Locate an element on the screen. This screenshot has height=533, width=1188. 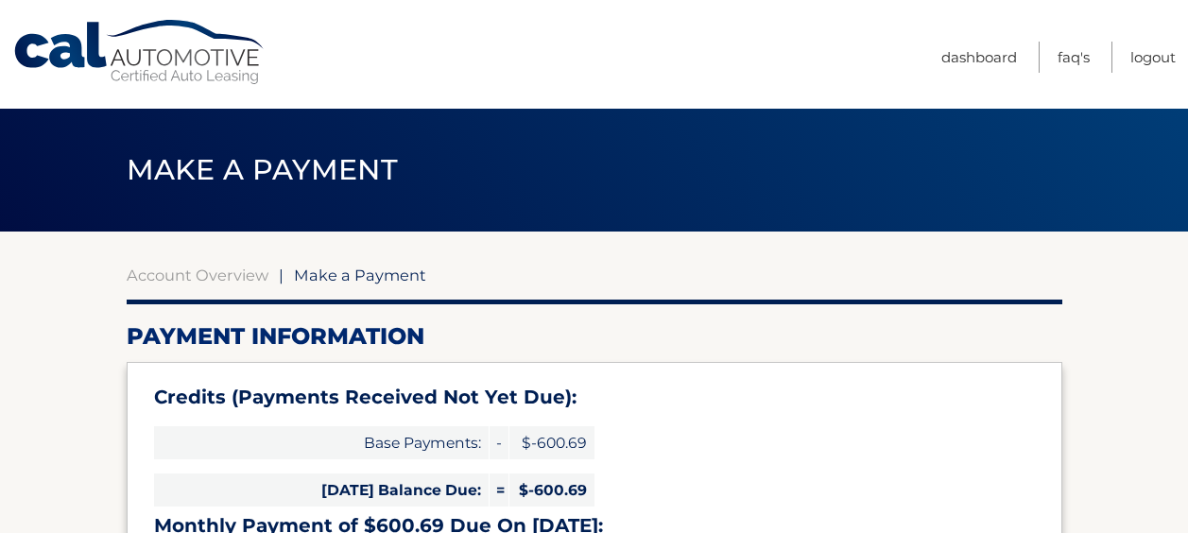
span: Base Payments: is located at coordinates (321, 442).